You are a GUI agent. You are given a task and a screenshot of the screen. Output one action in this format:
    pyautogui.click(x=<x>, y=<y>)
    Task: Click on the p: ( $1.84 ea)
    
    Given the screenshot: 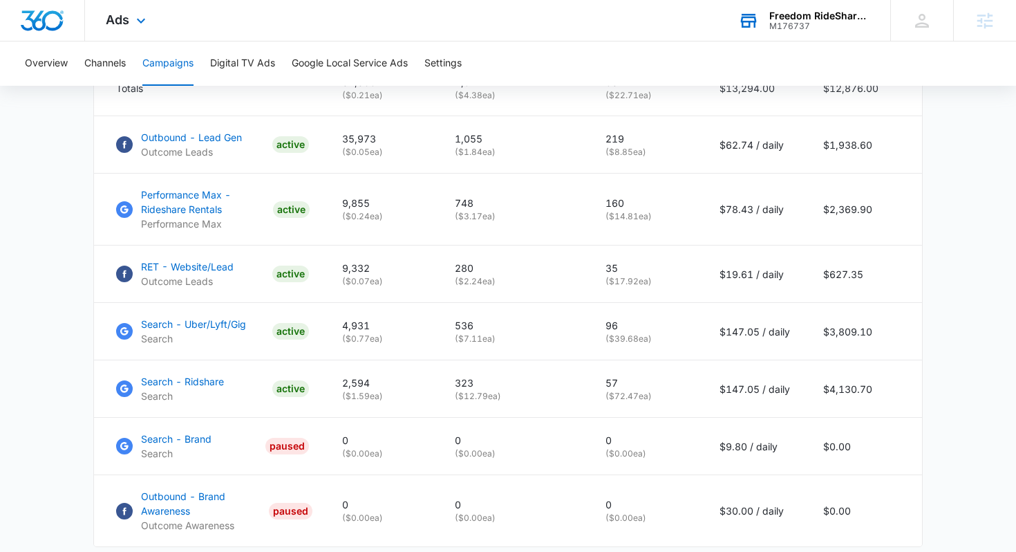 What is the action you would take?
    pyautogui.click(x=514, y=152)
    